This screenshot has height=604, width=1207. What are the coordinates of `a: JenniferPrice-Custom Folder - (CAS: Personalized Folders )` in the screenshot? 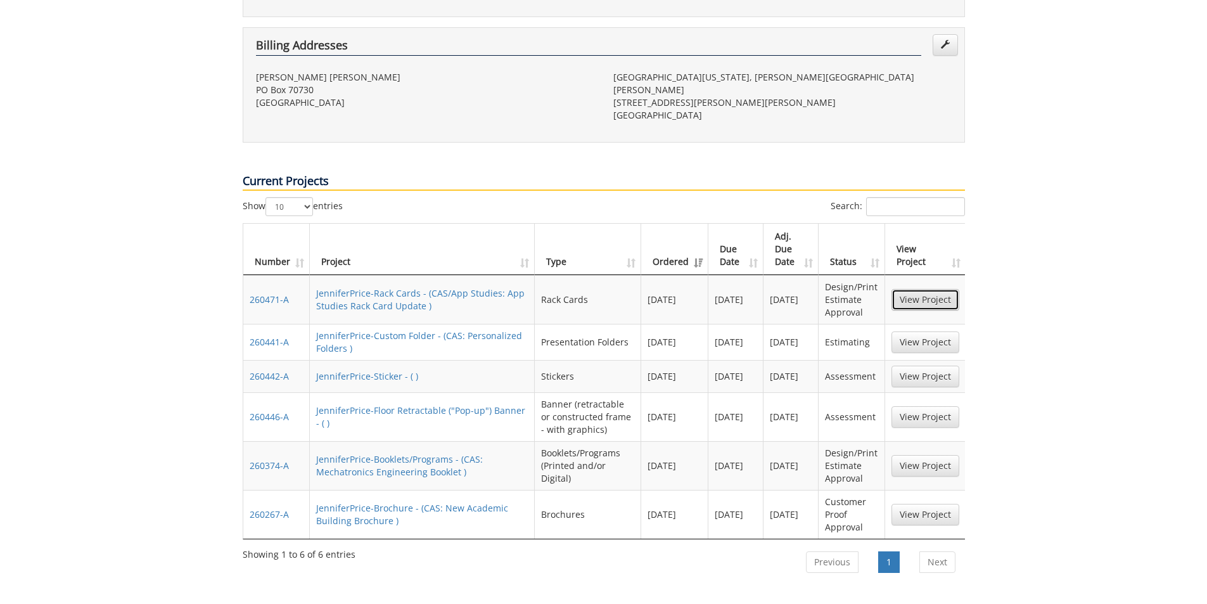 It's located at (419, 341).